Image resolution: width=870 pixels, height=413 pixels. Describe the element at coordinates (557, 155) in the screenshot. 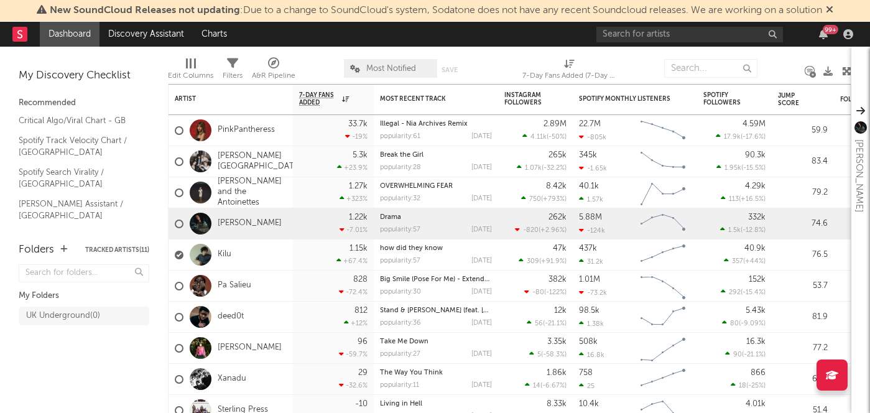

I see `div: 265k` at that location.